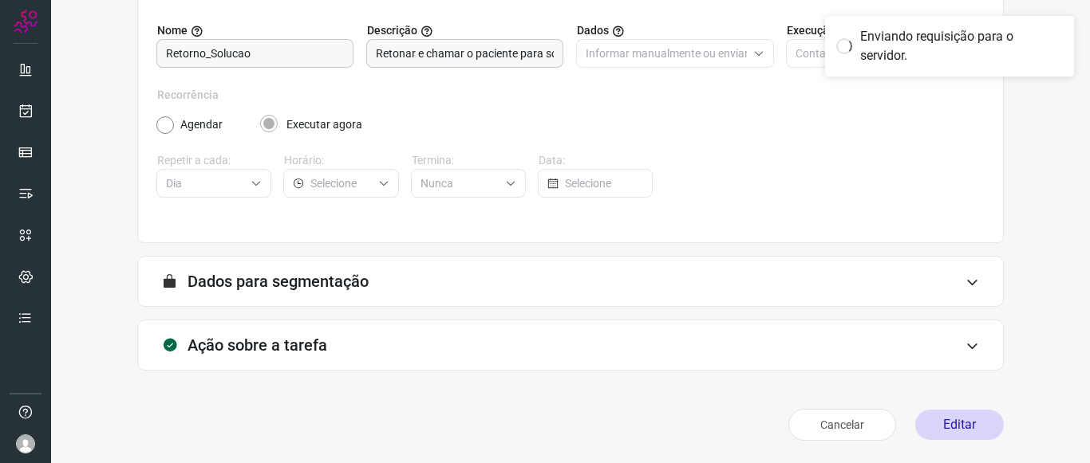 This screenshot has height=463, width=1090. What do you see at coordinates (961, 46) in the screenshot?
I see `div: Enviando requisição para o servidor.` at bounding box center [961, 46].